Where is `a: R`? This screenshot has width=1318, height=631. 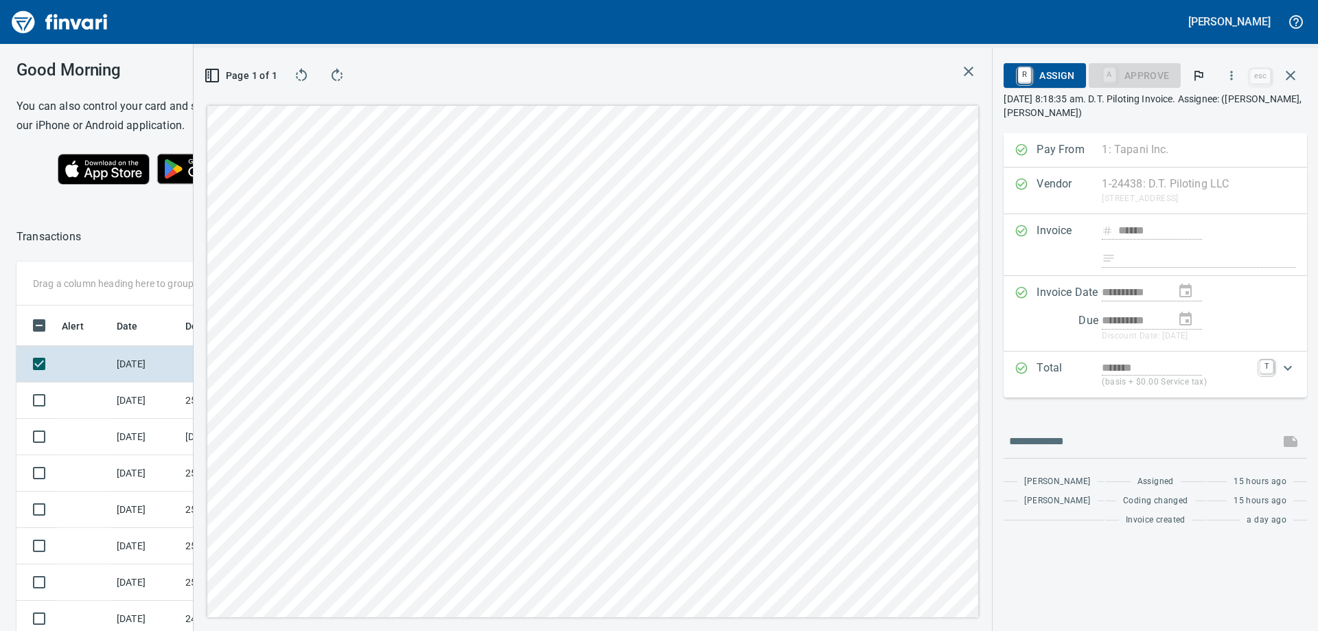 a: R is located at coordinates (1024, 75).